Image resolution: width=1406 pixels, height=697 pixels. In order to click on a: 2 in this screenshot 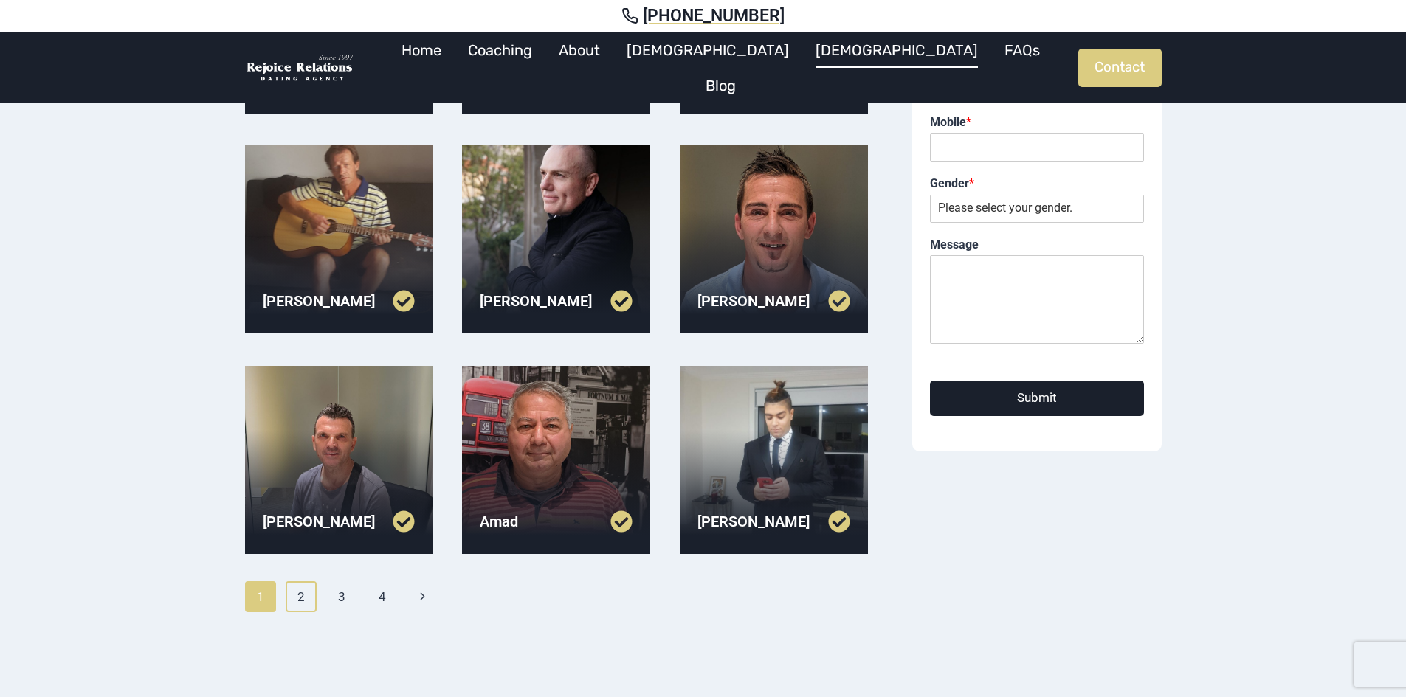, I will do `click(301, 597)`.